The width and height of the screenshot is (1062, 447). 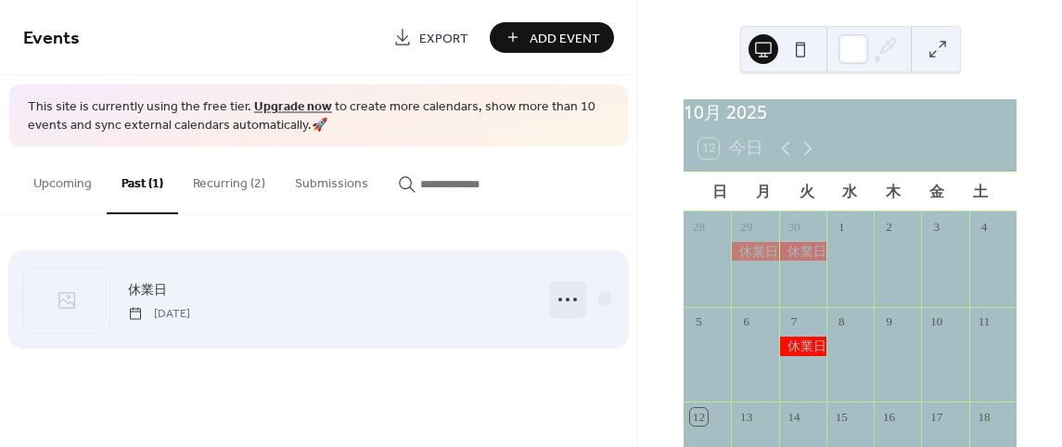 I want to click on a: Add Event, so click(x=552, y=37).